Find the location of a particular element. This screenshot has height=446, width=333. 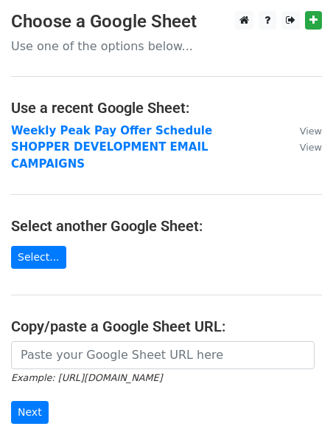

strong: SHOPPER DEVELOPMENT EMAIL CAMPAIGNS is located at coordinates (110, 155).